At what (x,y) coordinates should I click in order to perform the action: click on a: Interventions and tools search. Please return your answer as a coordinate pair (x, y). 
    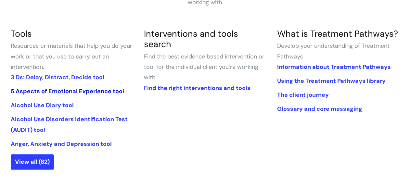
    Looking at the image, I should click on (190, 39).